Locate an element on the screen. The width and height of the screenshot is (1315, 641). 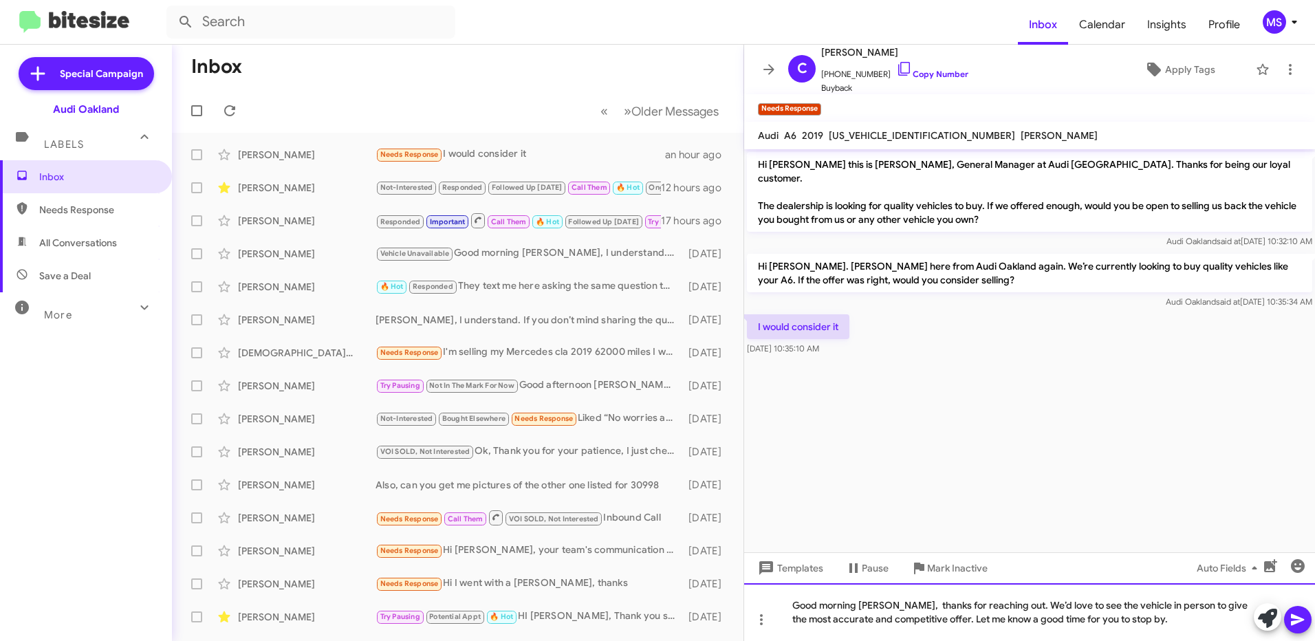
div: MS is located at coordinates (1275, 22).